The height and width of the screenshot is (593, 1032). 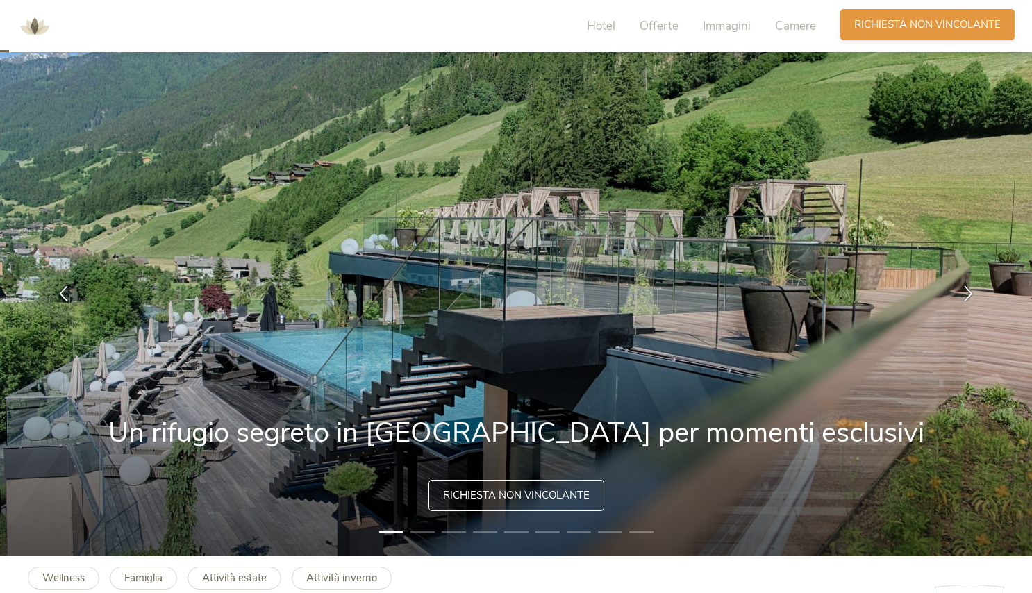 I want to click on span: Camere, so click(x=795, y=26).